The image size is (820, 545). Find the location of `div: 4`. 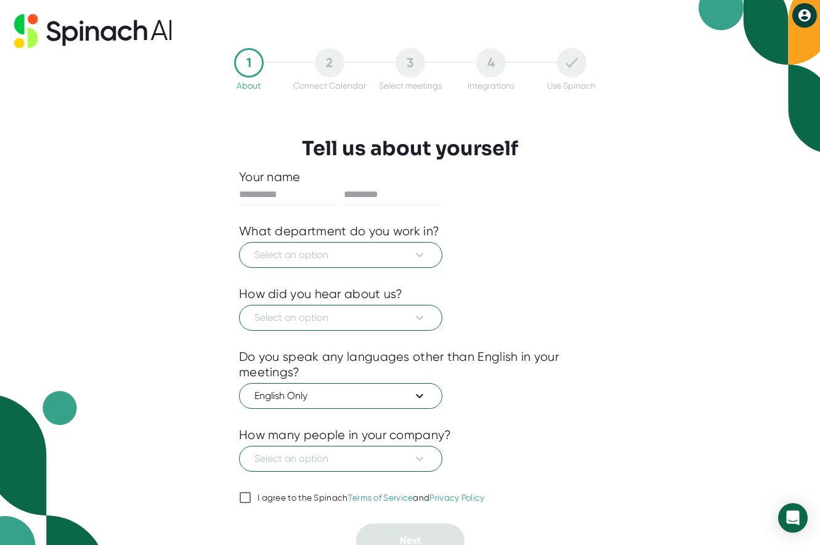

div: 4 is located at coordinates (491, 63).